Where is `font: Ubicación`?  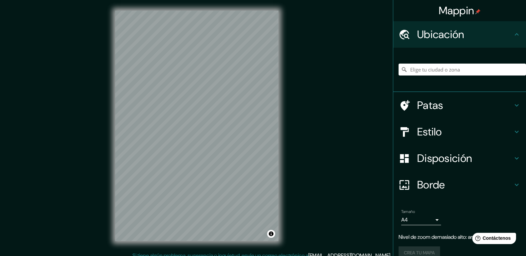
font: Ubicación is located at coordinates (441, 35).